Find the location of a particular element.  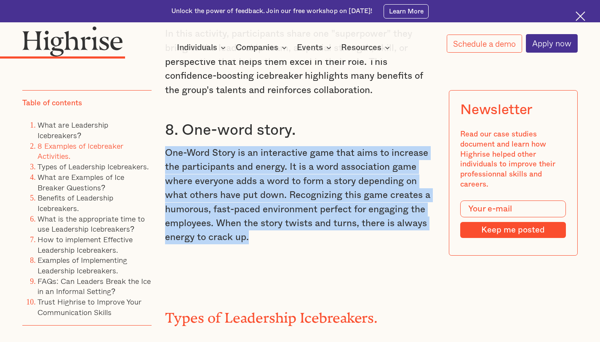

a: How to implement Effective Leadership Icebreakers. is located at coordinates (85, 244).